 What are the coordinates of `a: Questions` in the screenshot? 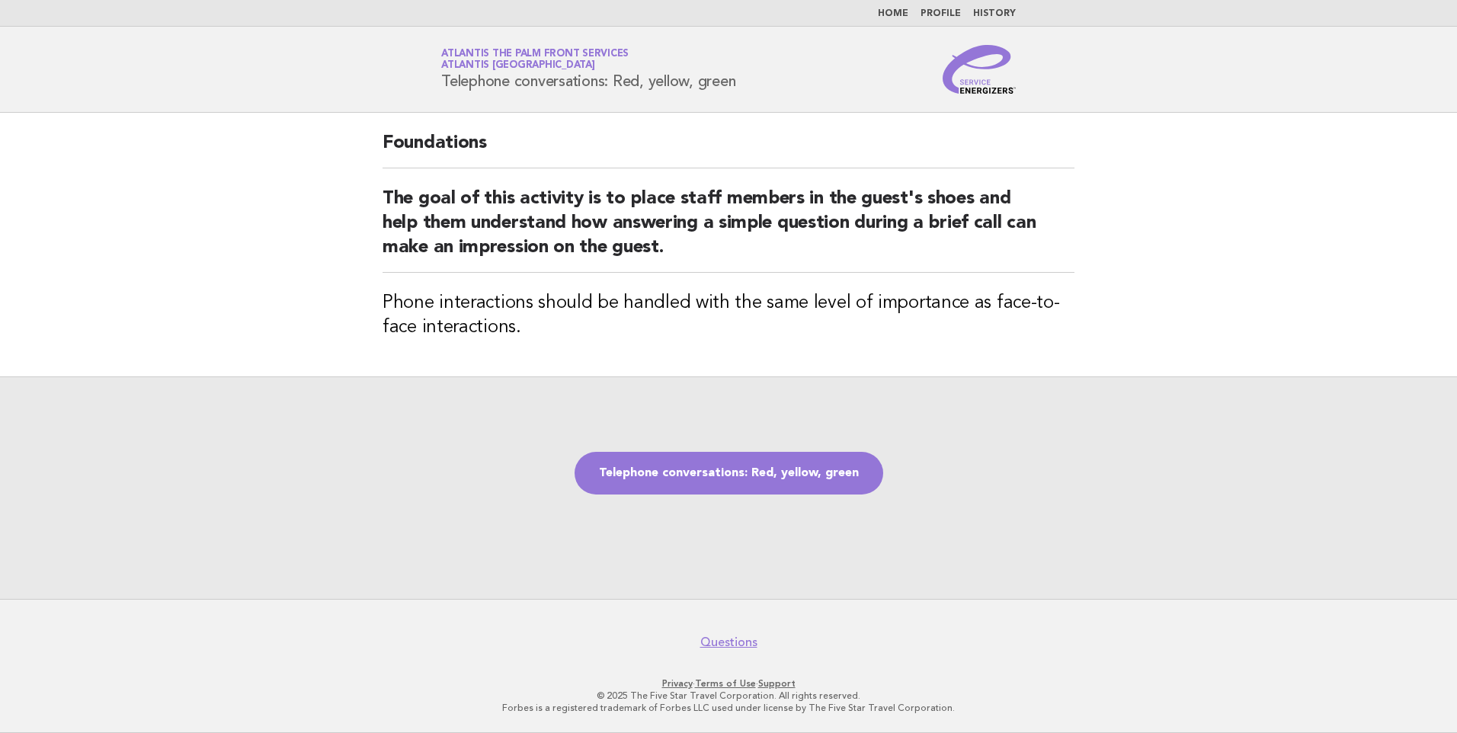 It's located at (729, 642).